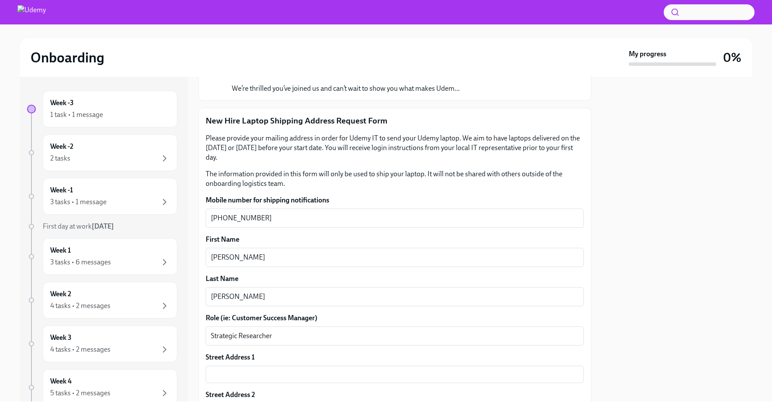  Describe the element at coordinates (61, 338) in the screenshot. I see `h6: Week 3` at that location.